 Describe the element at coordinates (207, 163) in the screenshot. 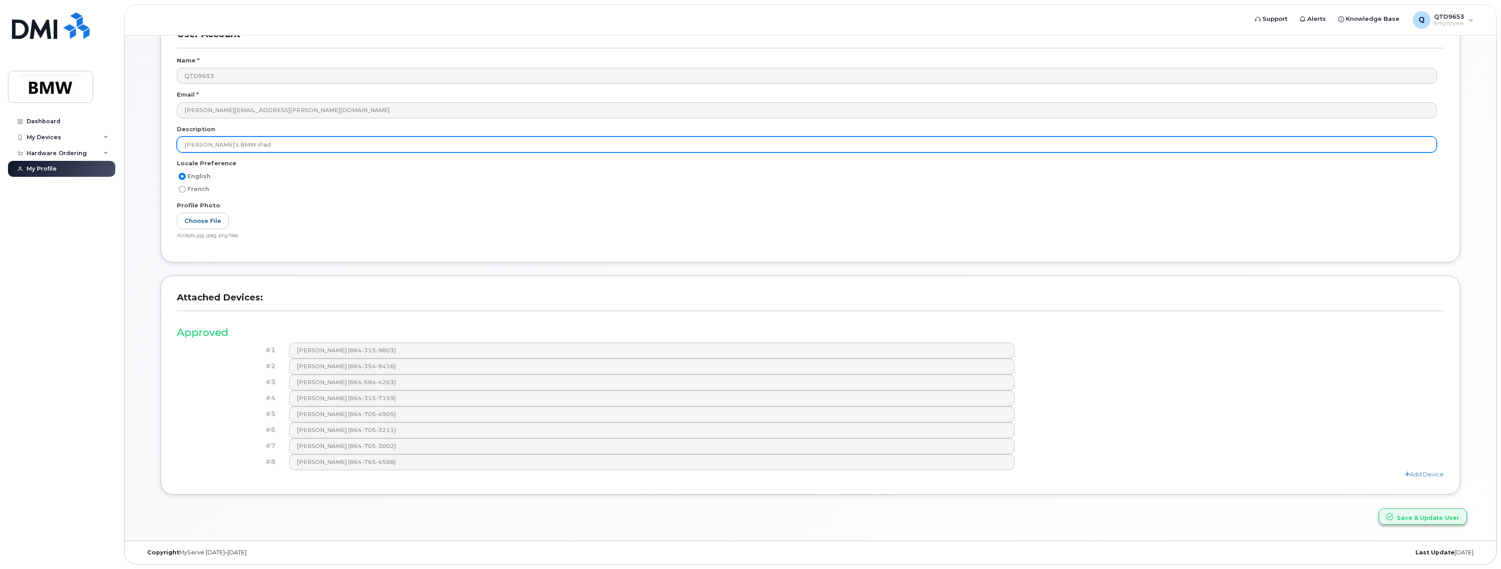

I see `label: Locale Preference` at that location.